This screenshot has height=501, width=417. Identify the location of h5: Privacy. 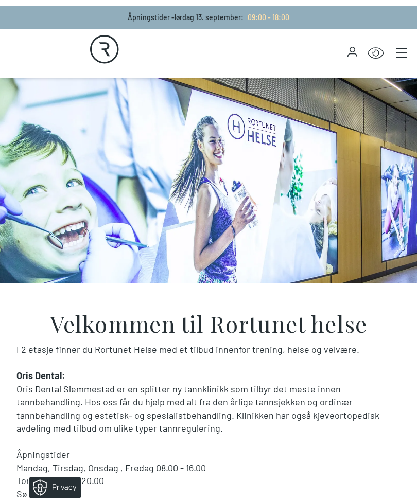
(54, 13).